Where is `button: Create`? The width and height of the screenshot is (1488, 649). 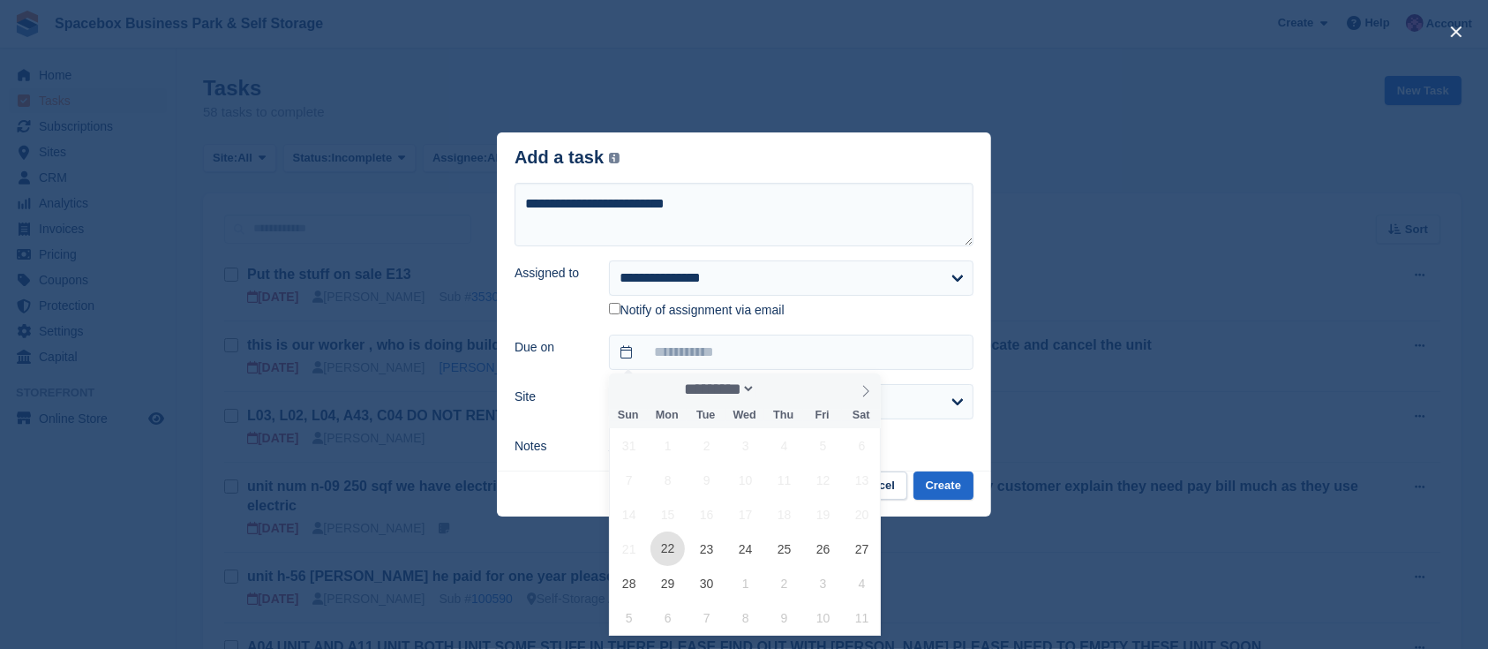 button: Create is located at coordinates (944, 486).